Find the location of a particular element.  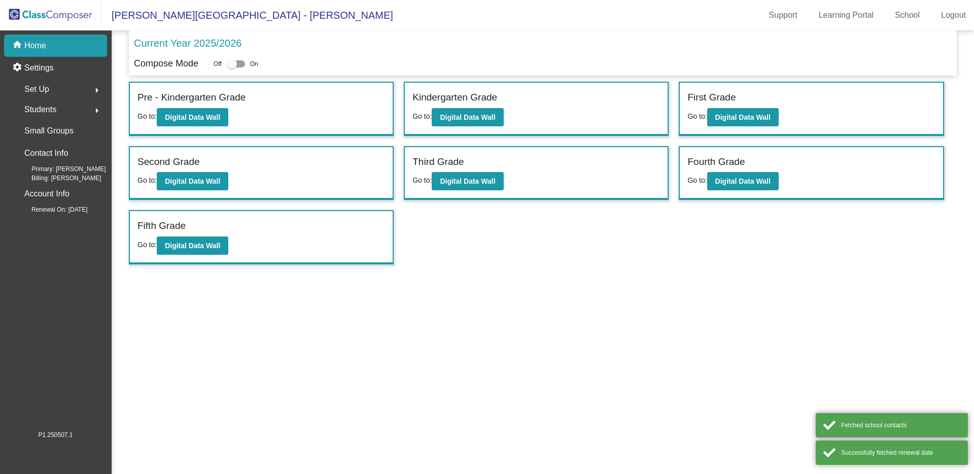

div: Fetched school contacts is located at coordinates (900, 425).